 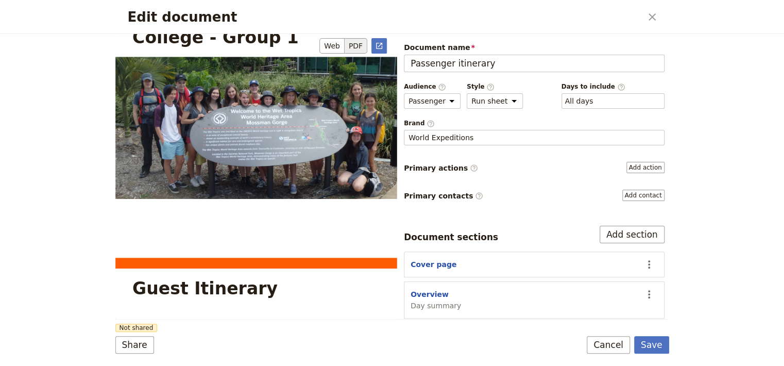 What do you see at coordinates (652, 17) in the screenshot?
I see `button: Close dialog` at bounding box center [652, 17].